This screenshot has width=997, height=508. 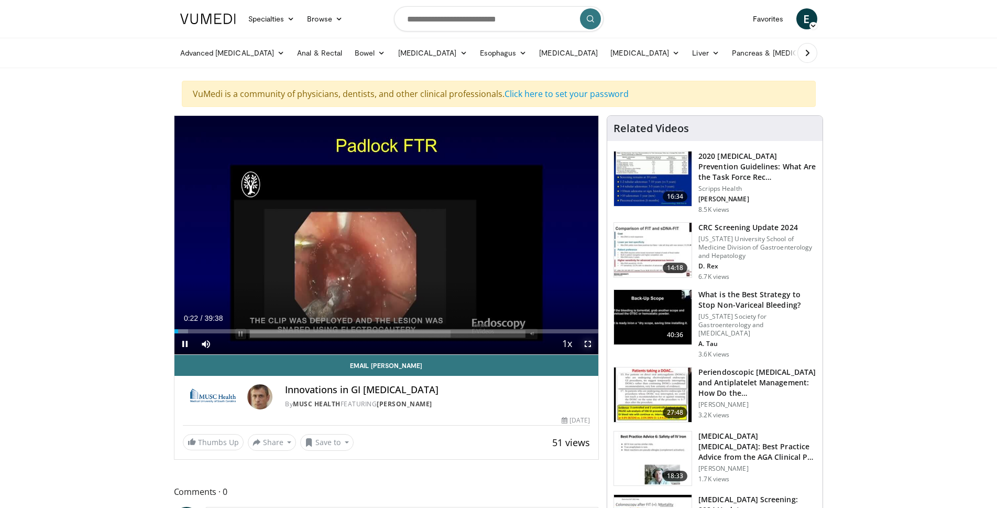 I want to click on img: e6626c8c-8213-4553-a5ed-5161c846d23b.150x105_q85_crop-smart_upscale.jpg, so click(x=653, y=317).